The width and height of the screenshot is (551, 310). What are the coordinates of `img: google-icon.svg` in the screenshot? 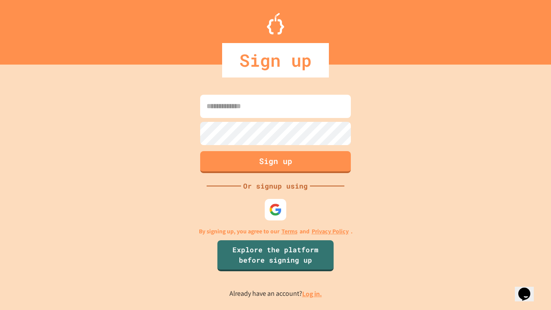 It's located at (275, 210).